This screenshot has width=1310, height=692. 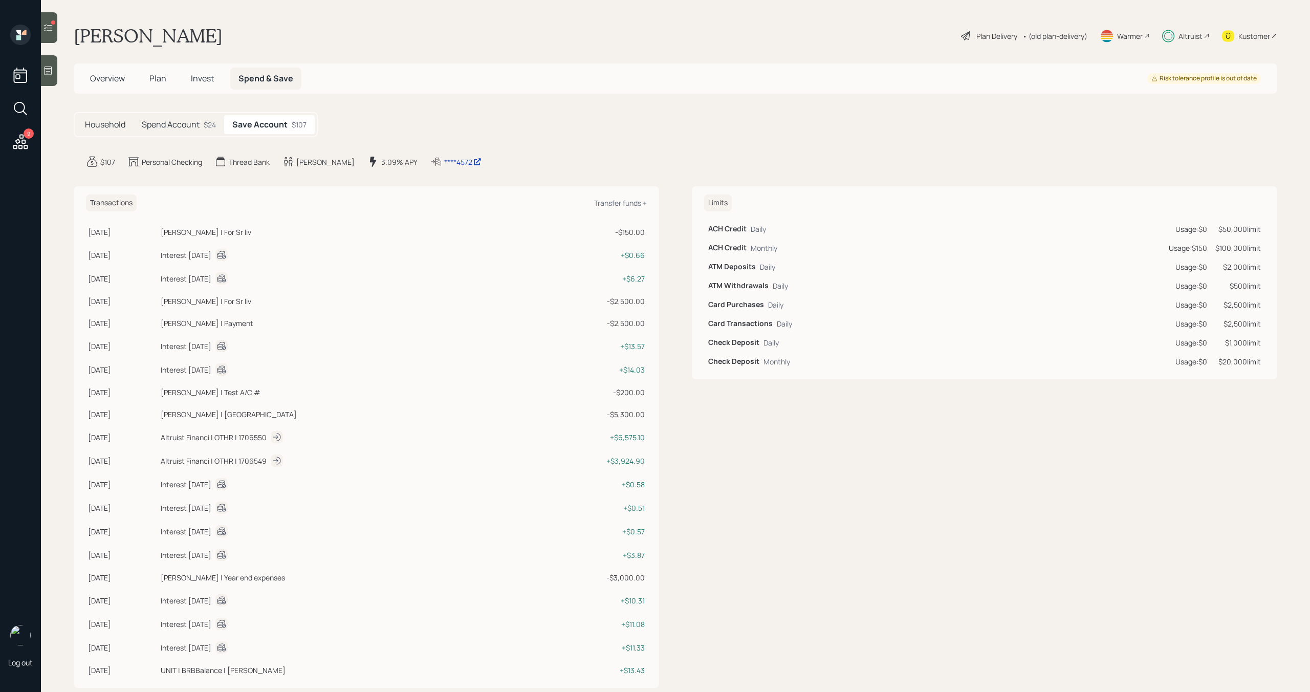 I want to click on div: 3.09% APY, so click(x=399, y=162).